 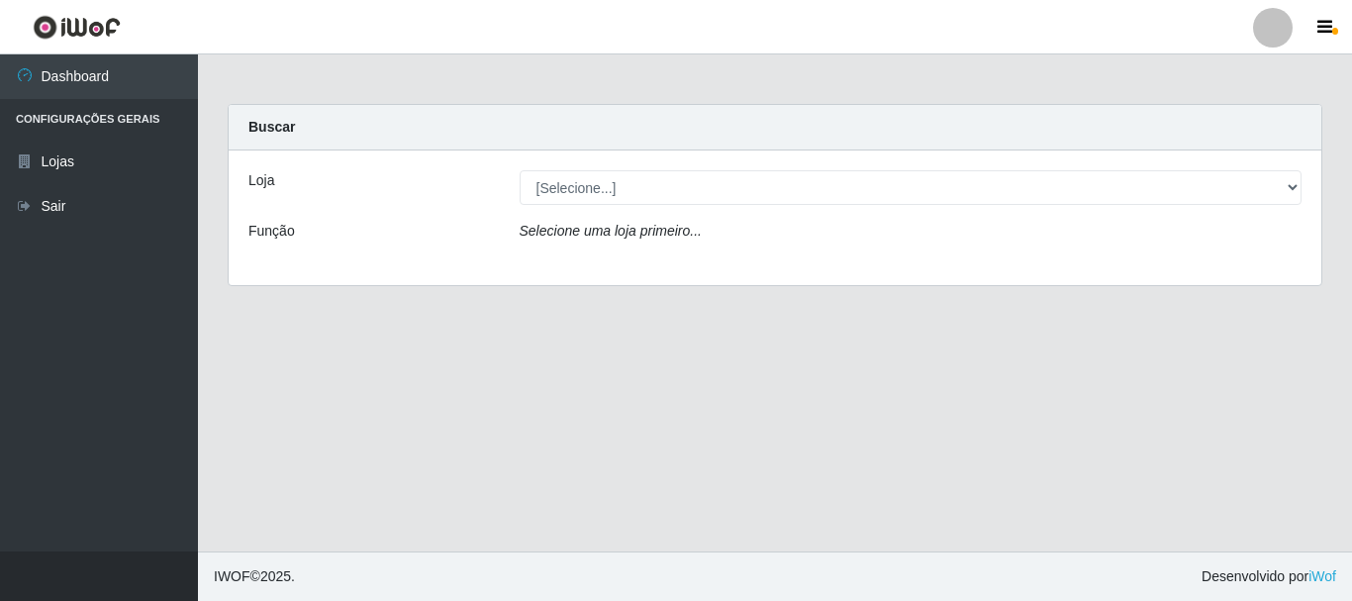 I want to click on label: Função, so click(x=271, y=231).